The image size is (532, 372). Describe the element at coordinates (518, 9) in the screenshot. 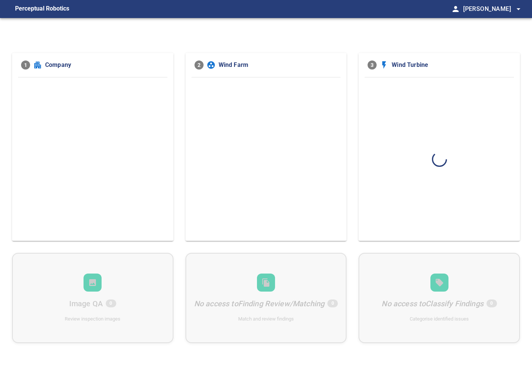

I see `span: arrow_drop_down` at that location.